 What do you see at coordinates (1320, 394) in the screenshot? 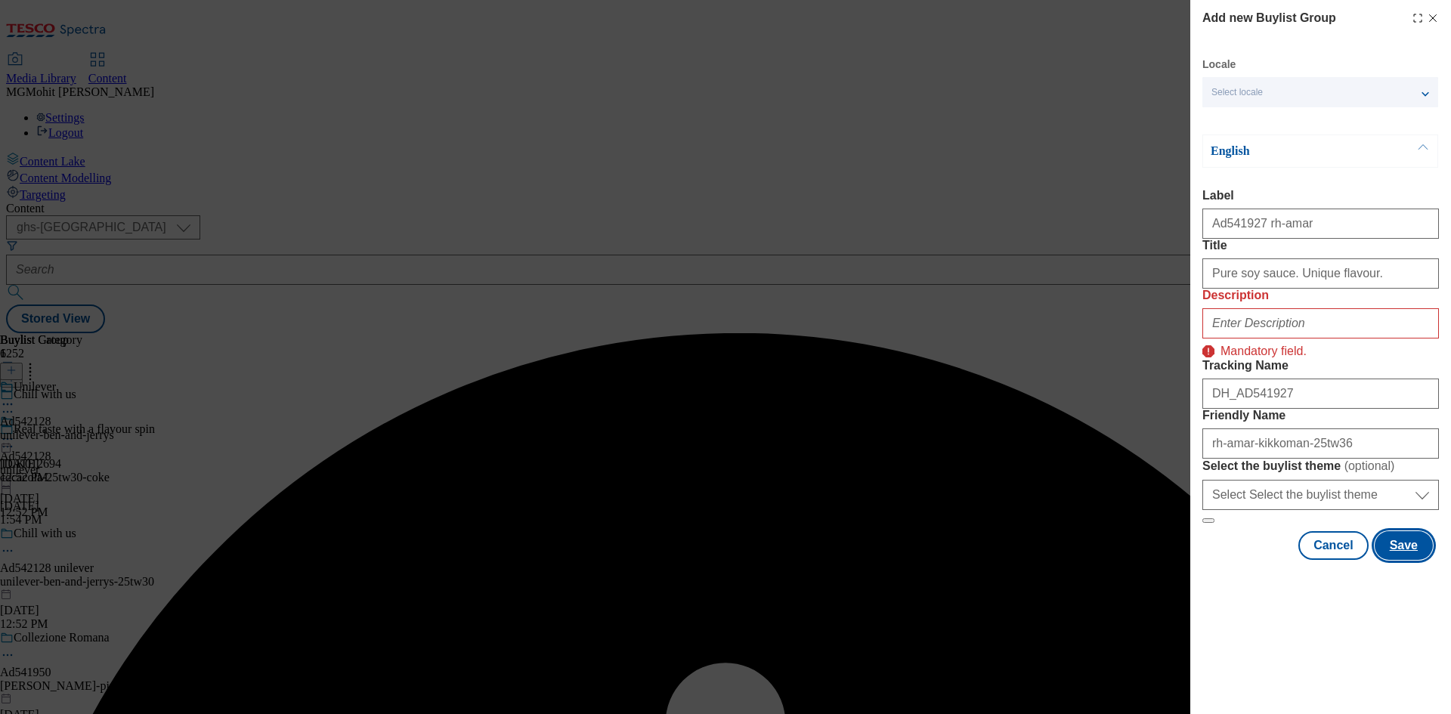
I see `input: Enter Tracking Name` at bounding box center [1320, 394].